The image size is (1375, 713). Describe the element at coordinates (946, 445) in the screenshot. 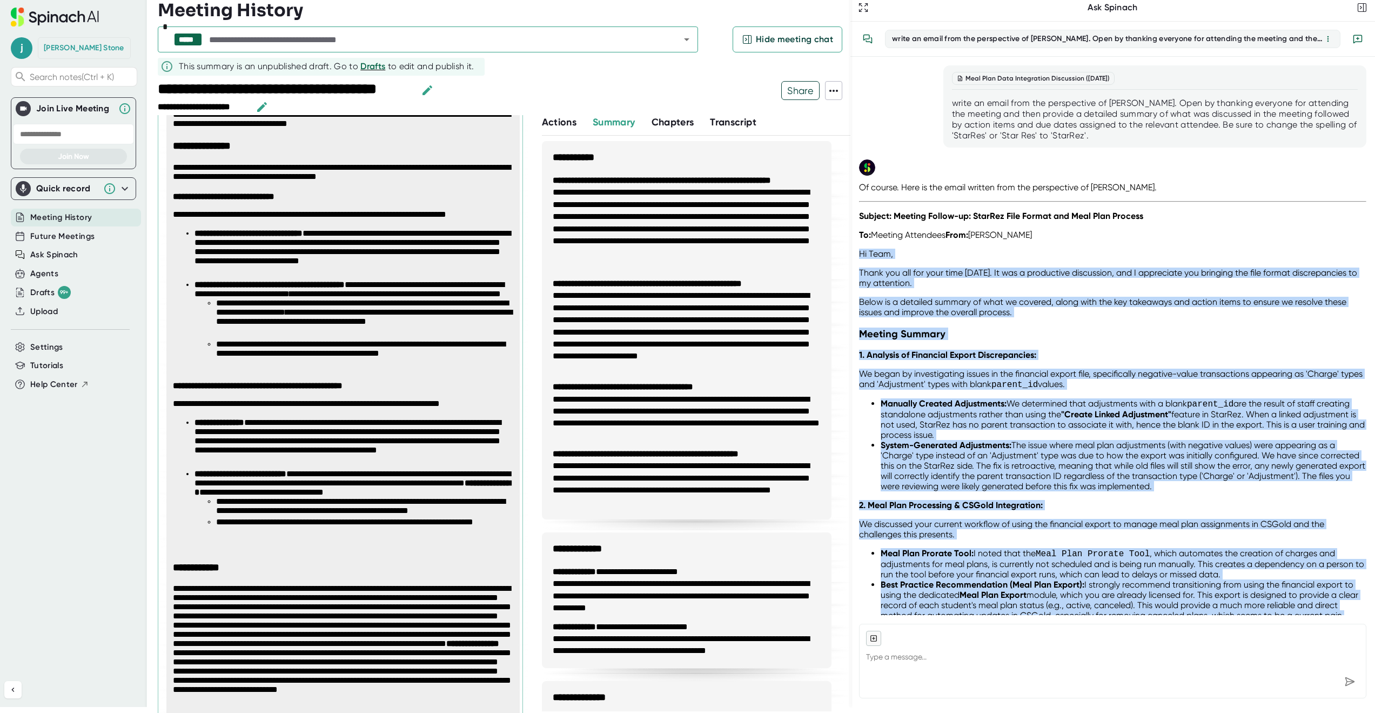

I see `strong: System-Generated Adjustments:` at that location.